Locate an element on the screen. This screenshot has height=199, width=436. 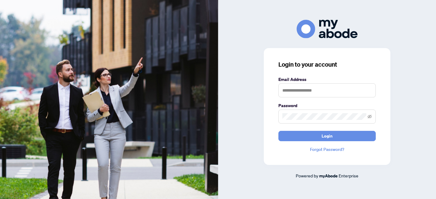
span: Login is located at coordinates (327, 136).